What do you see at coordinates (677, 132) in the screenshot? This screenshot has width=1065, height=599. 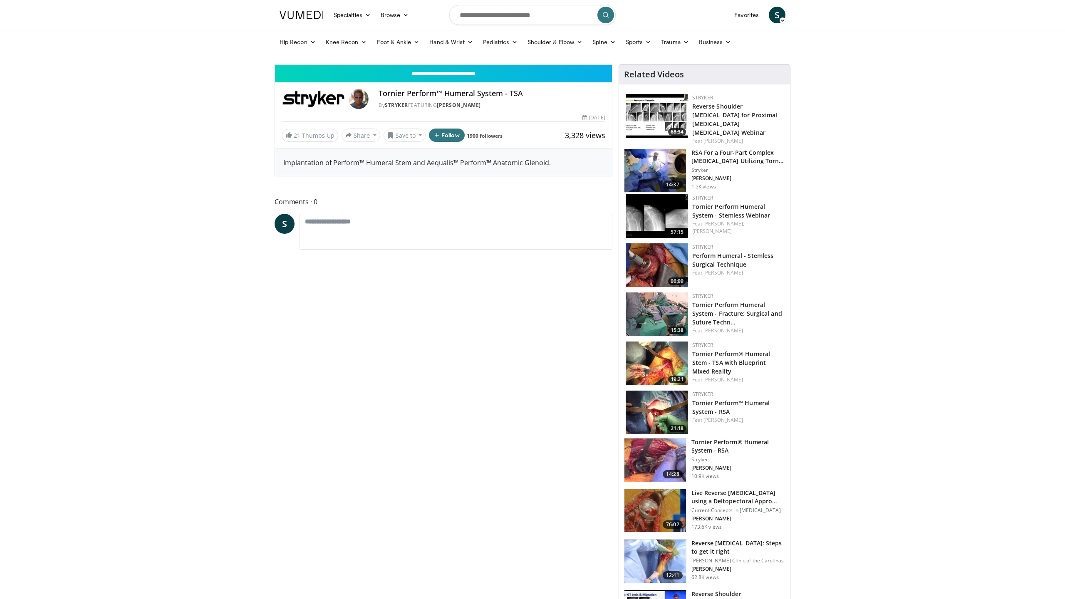 I see `span: 68:34` at bounding box center [677, 132].